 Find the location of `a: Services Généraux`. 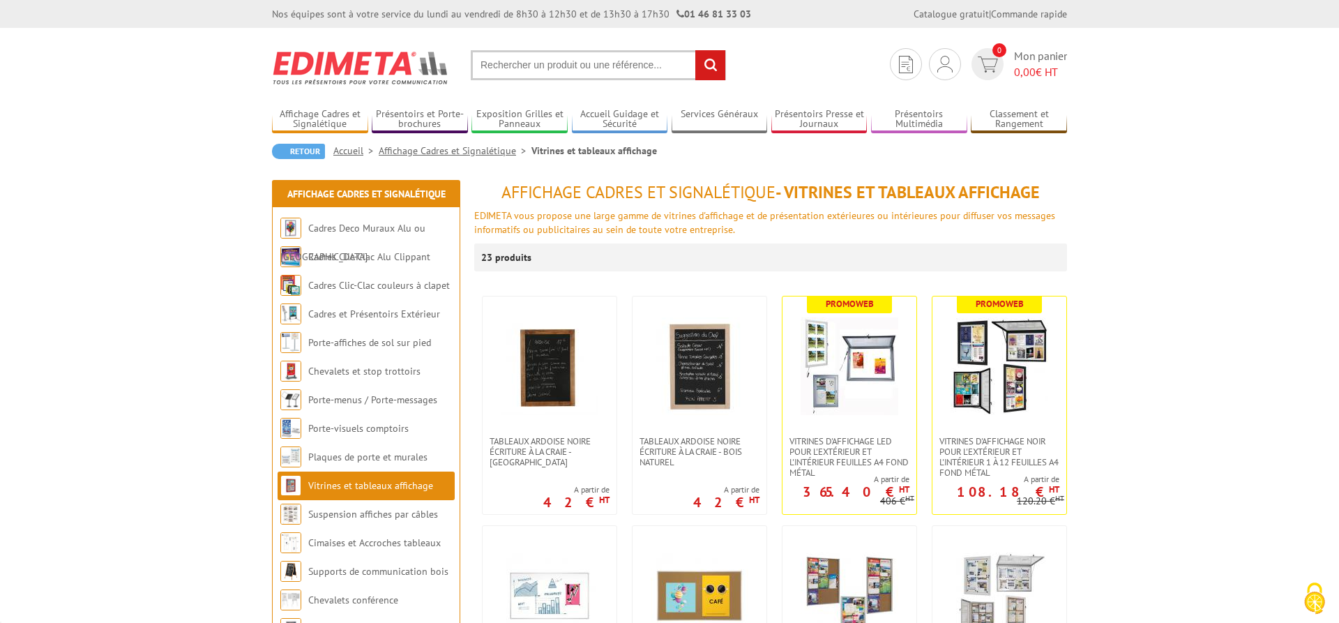

a: Services Généraux is located at coordinates (720, 119).